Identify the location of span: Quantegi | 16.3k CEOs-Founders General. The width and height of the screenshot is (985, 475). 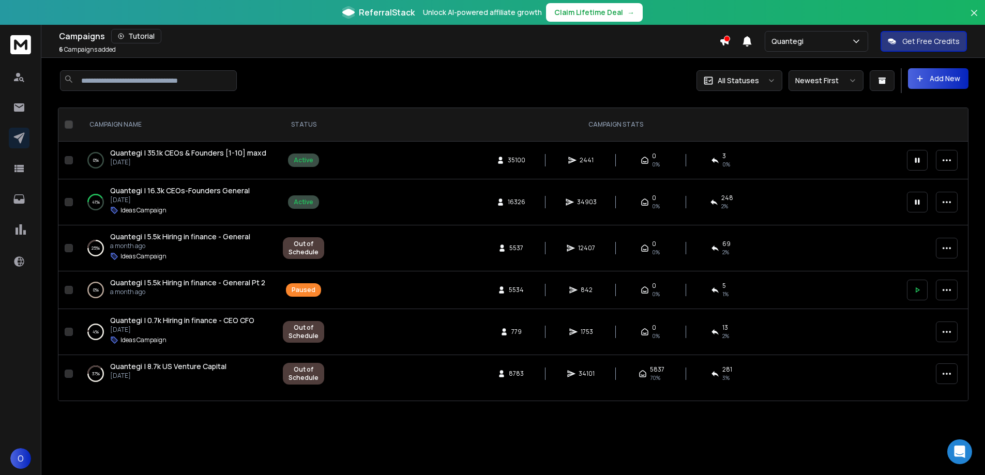
(180, 190).